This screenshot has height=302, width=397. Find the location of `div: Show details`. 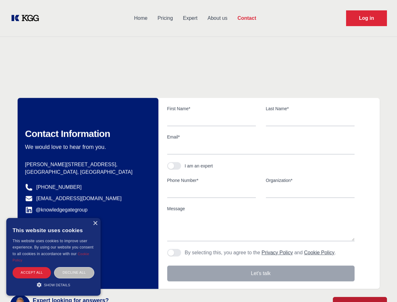

div: Show details is located at coordinates (53, 285).